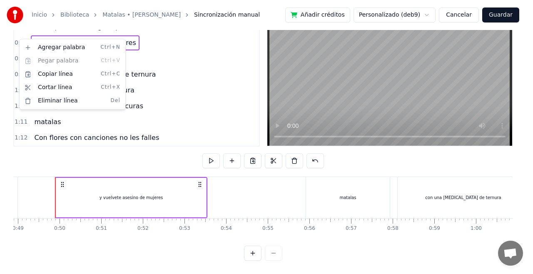  What do you see at coordinates (110, 74) in the screenshot?
I see `span: Ctrl+C` at bounding box center [110, 74].